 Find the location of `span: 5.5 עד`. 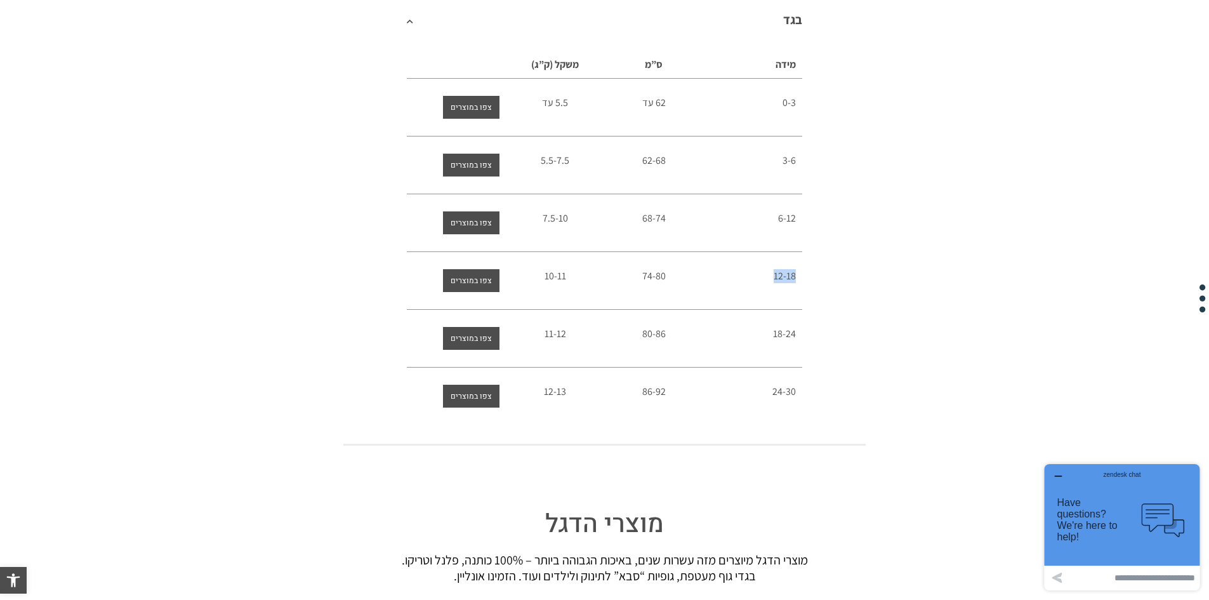

span: 5.5 עד is located at coordinates (555, 102).